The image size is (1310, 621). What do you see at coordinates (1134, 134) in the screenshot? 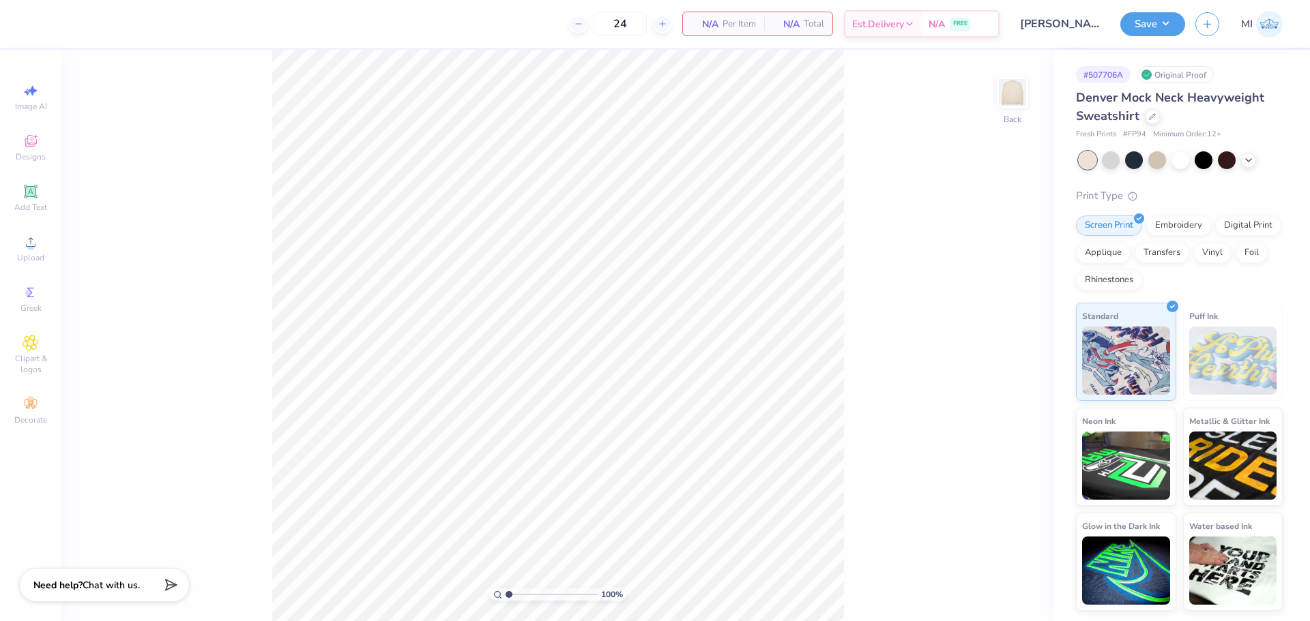
I see `span: # FP94` at bounding box center [1134, 134].